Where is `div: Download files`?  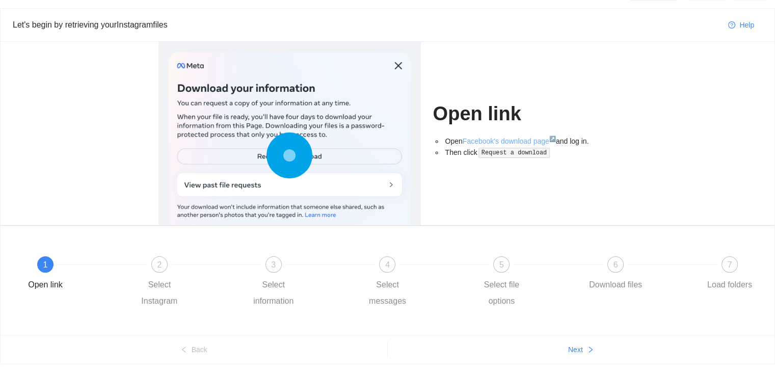
div: Download files is located at coordinates (615, 285).